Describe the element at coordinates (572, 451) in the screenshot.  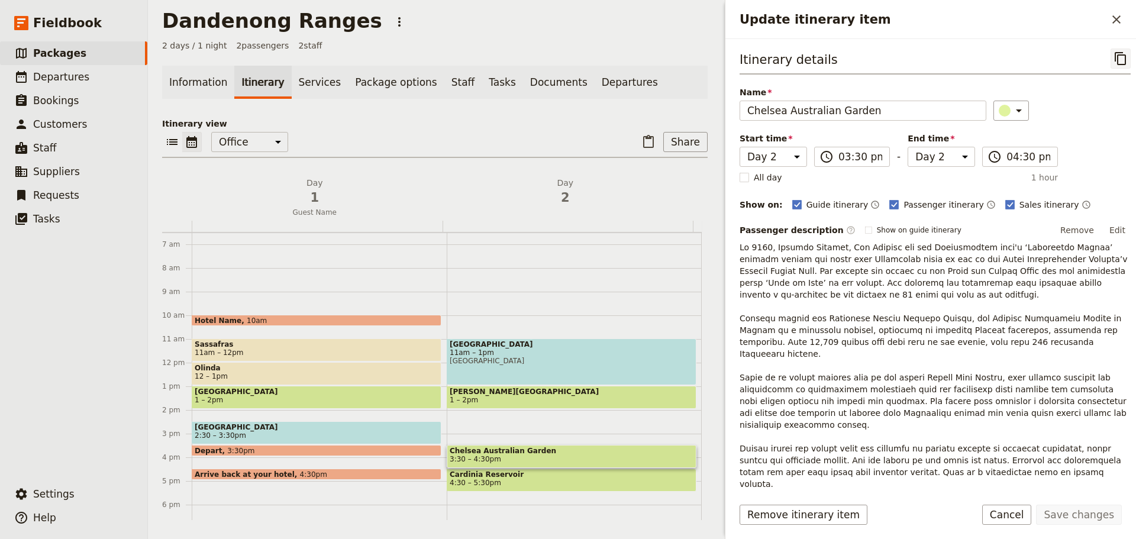
I see `span: Chelsea Australian Garden` at that location.